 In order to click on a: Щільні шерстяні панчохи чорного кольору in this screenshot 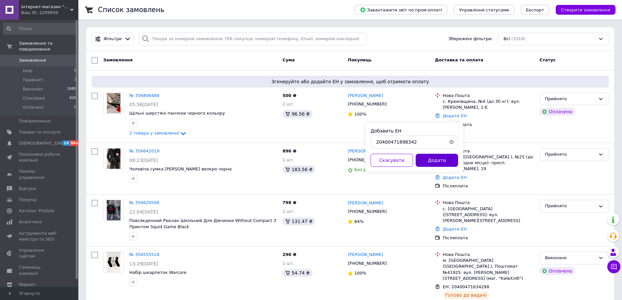, I will do `click(177, 113)`.